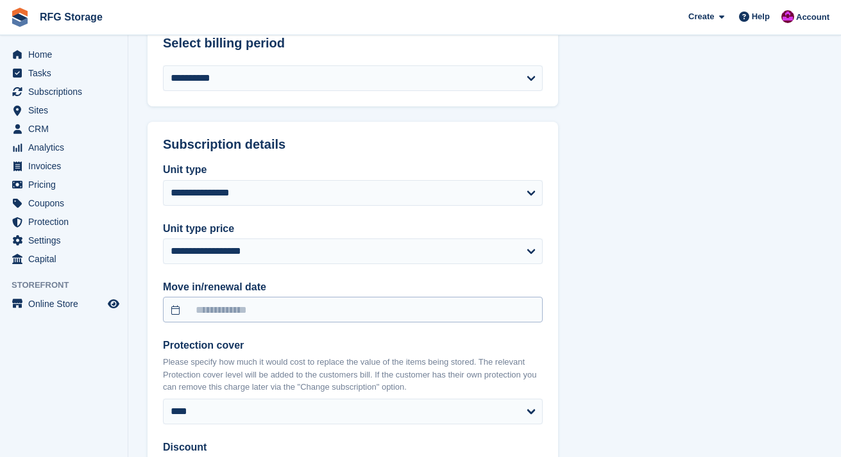 This screenshot has width=841, height=457. What do you see at coordinates (69, 286) in the screenshot?
I see `span: Storefront` at bounding box center [69, 286].